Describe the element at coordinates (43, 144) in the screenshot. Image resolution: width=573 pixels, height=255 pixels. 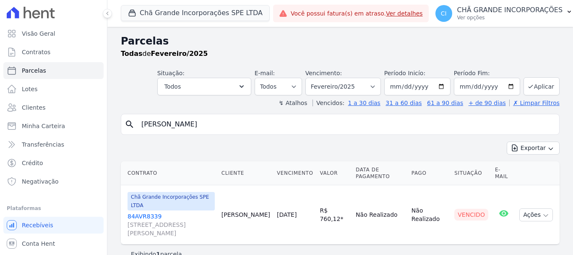
I see `span: Transferências` at that location.